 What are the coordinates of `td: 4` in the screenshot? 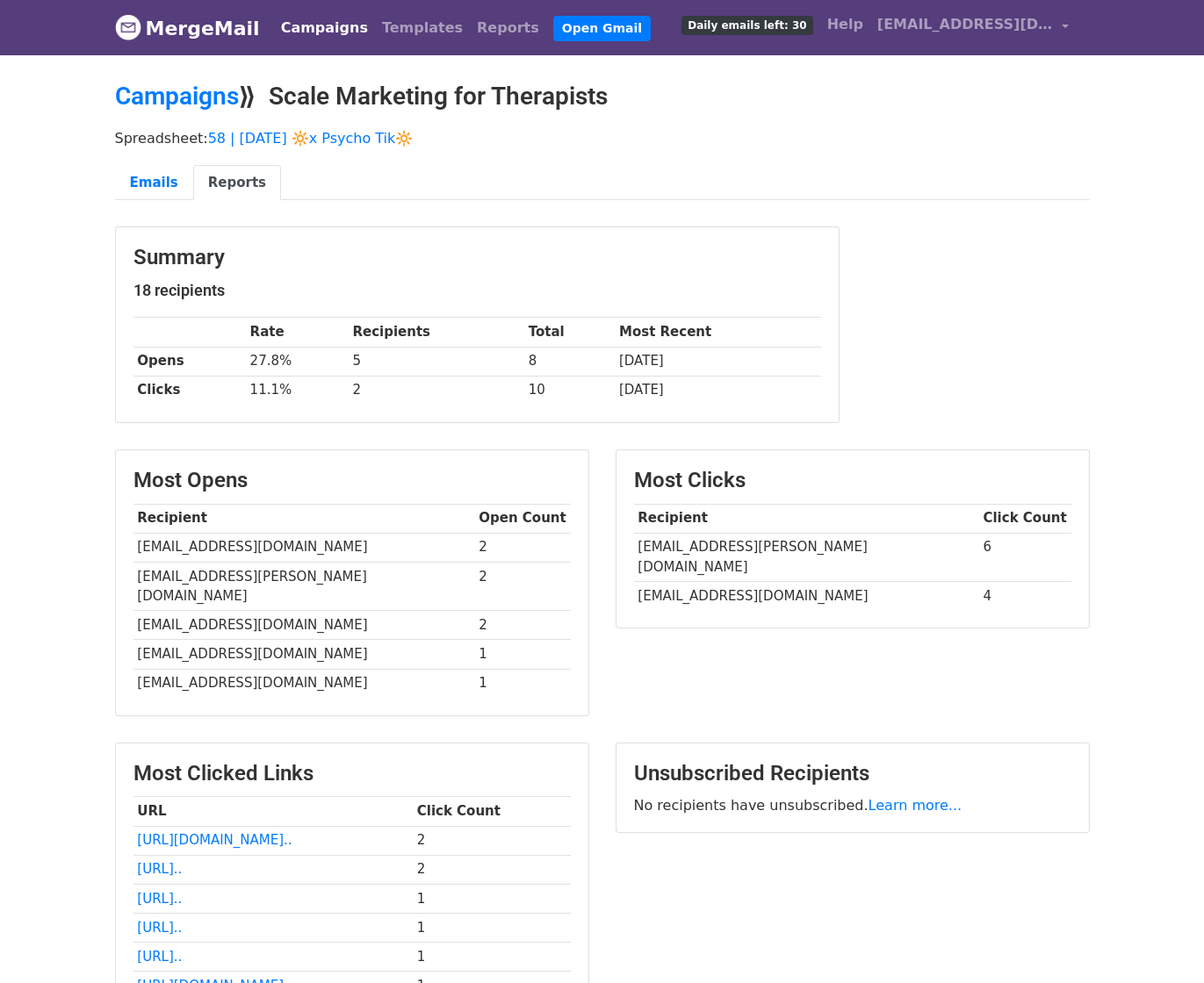 It's located at (1025, 596).